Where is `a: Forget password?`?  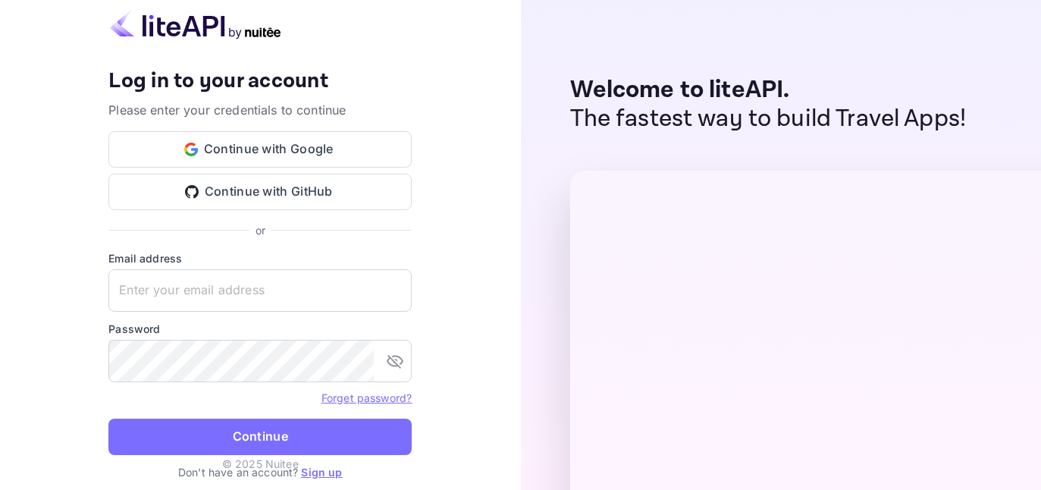
a: Forget password? is located at coordinates (366, 397).